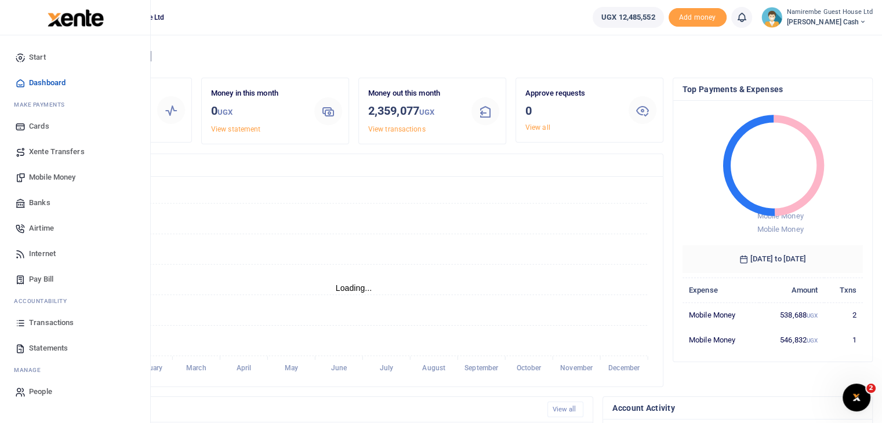 Image resolution: width=882 pixels, height=423 pixels. I want to click on text: Loading..., so click(354, 288).